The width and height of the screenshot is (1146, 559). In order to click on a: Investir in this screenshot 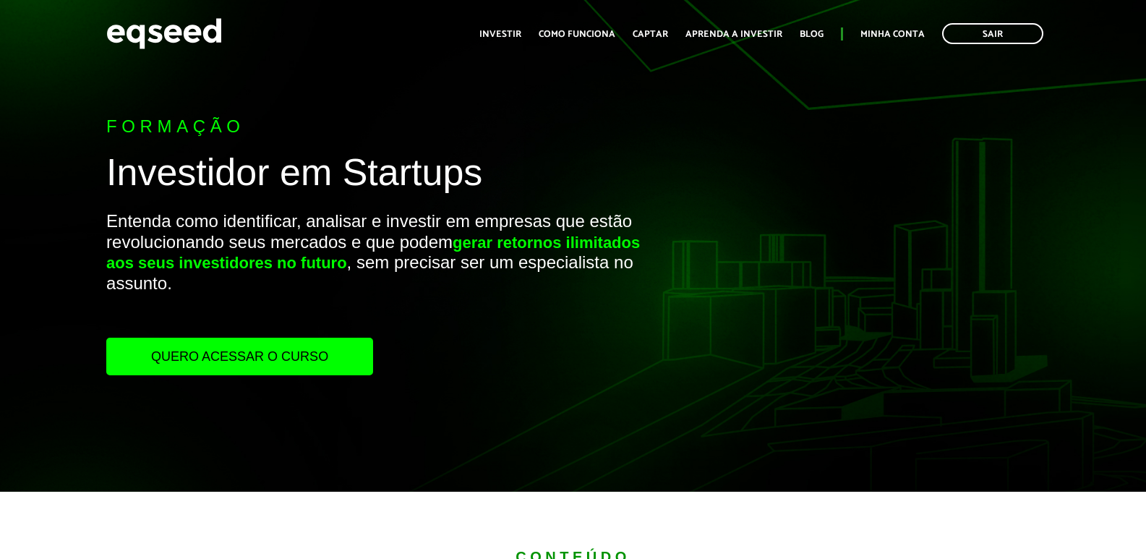, I will do `click(500, 34)`.